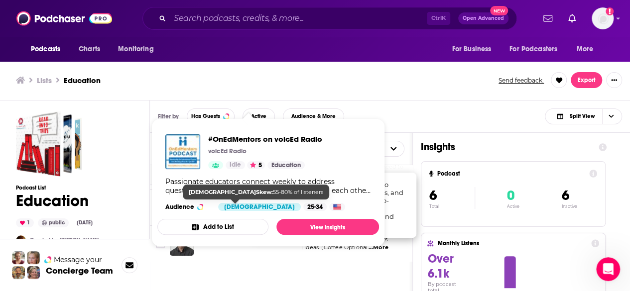  What do you see at coordinates (235, 165) in the screenshot?
I see `a: Idle` at bounding box center [235, 165].